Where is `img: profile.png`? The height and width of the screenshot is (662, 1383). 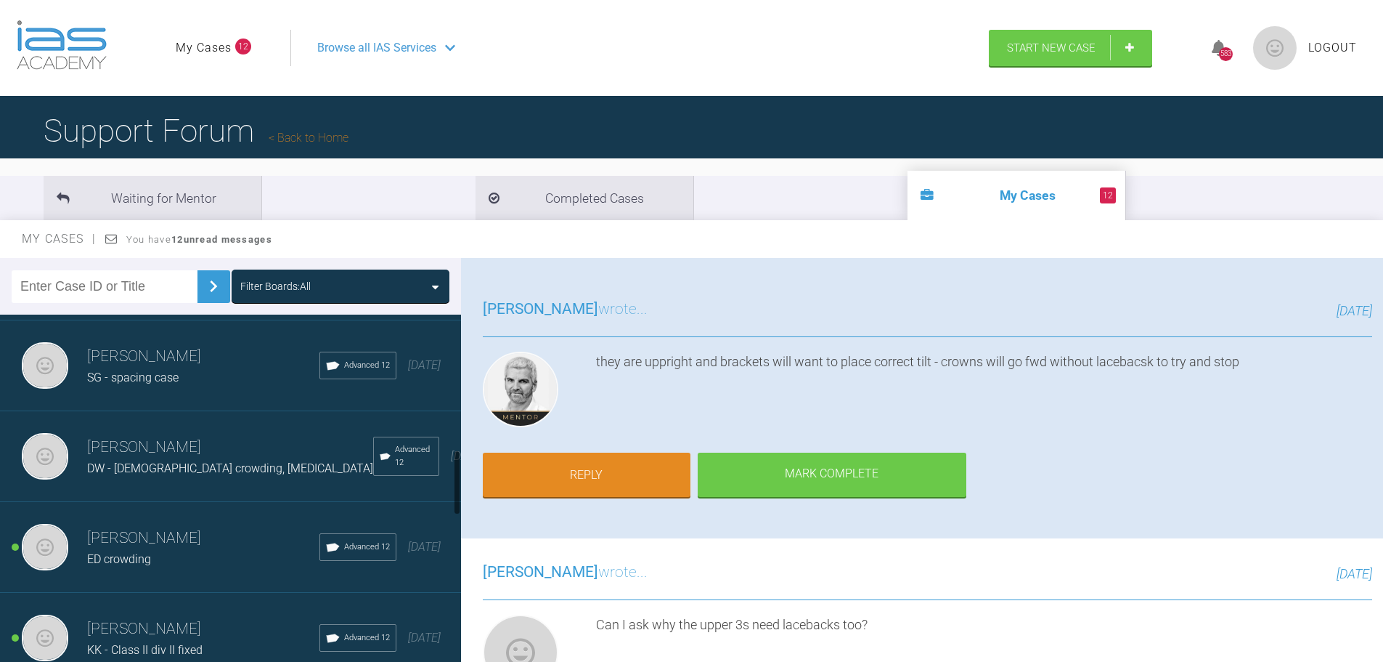 img: profile.png is located at coordinates (1275, 48).